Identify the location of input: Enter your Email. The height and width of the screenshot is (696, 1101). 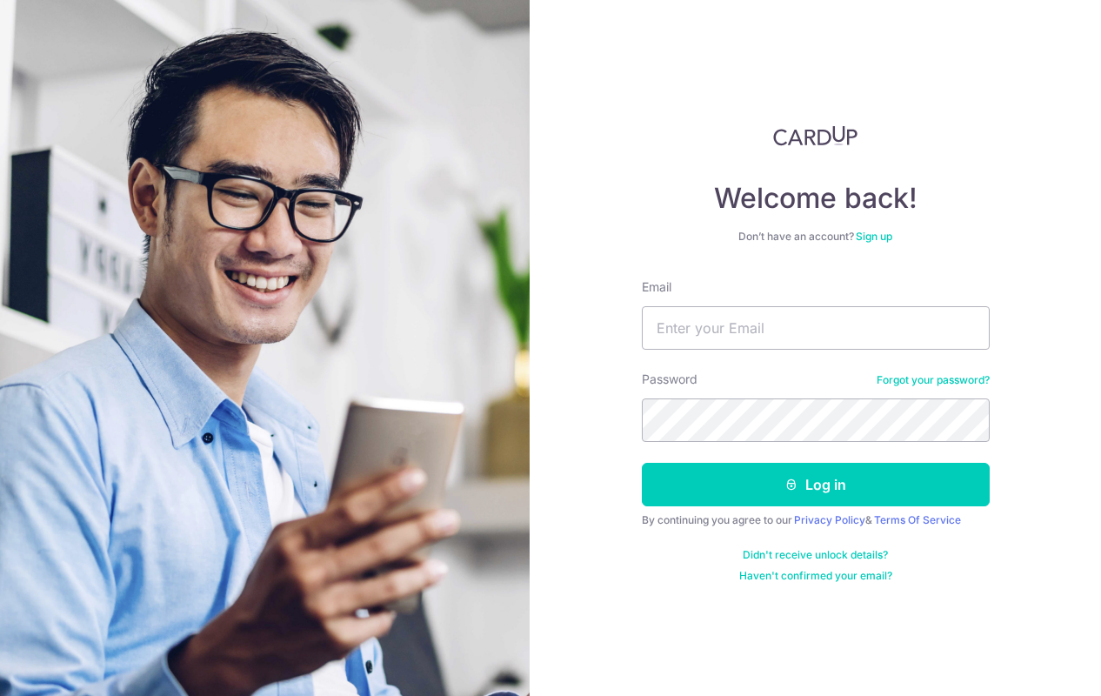
(816, 328).